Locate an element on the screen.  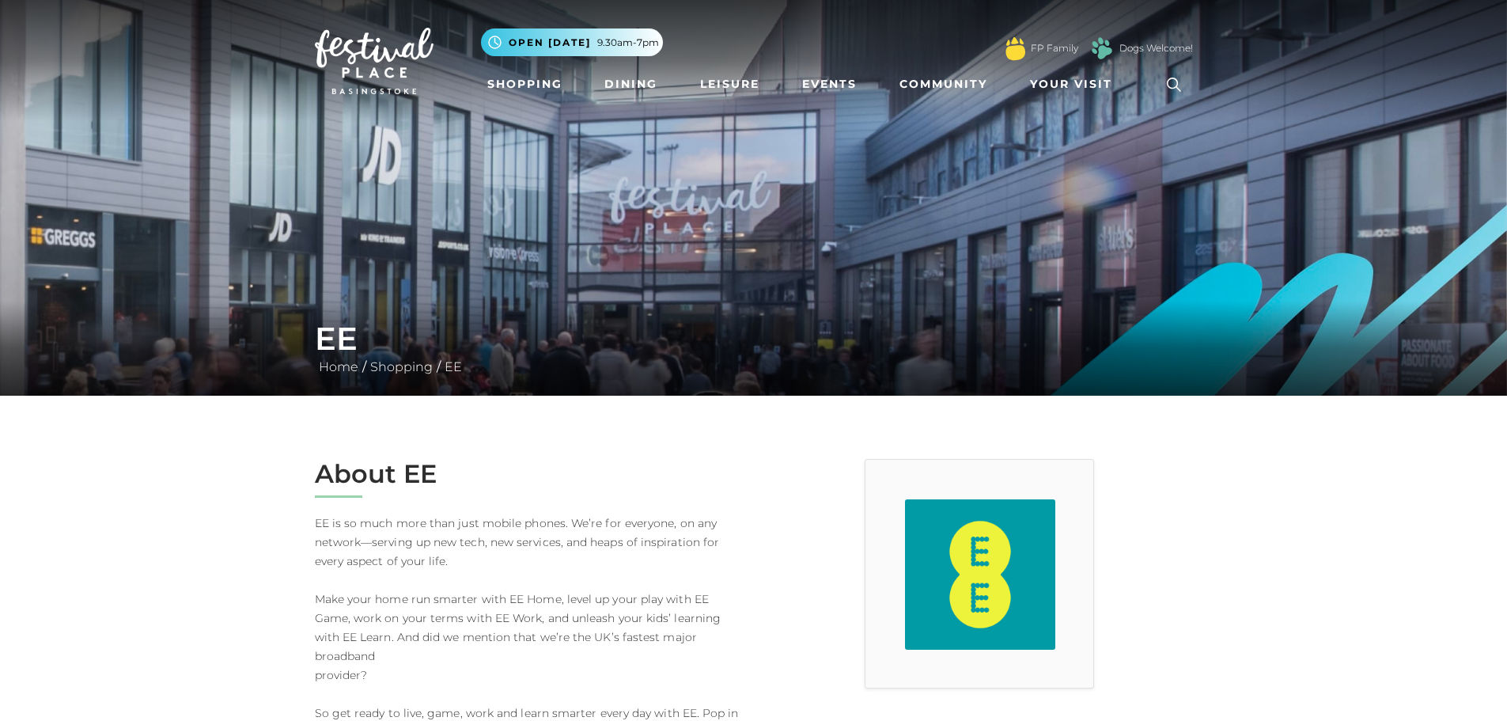
a: Leisure is located at coordinates (729, 84).